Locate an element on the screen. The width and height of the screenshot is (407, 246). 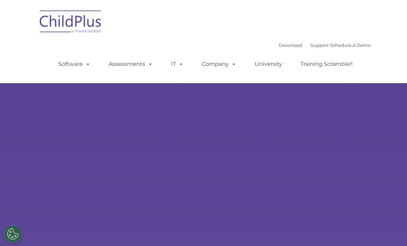
a: Schedule A Demo is located at coordinates (350, 45).